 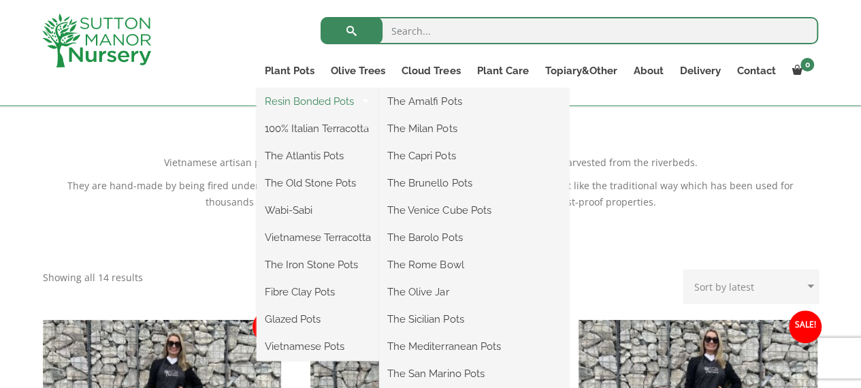 I want to click on a: Topiary&Other, so click(x=580, y=71).